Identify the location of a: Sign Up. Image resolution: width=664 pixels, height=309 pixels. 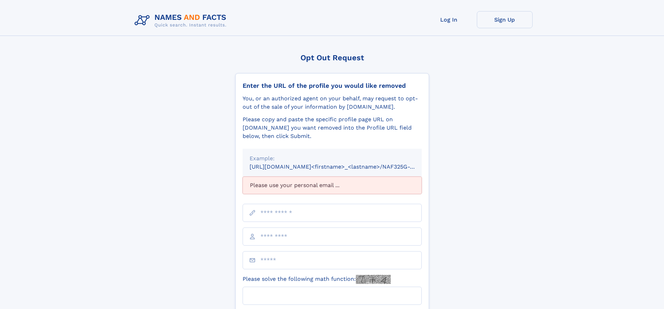
(505, 20).